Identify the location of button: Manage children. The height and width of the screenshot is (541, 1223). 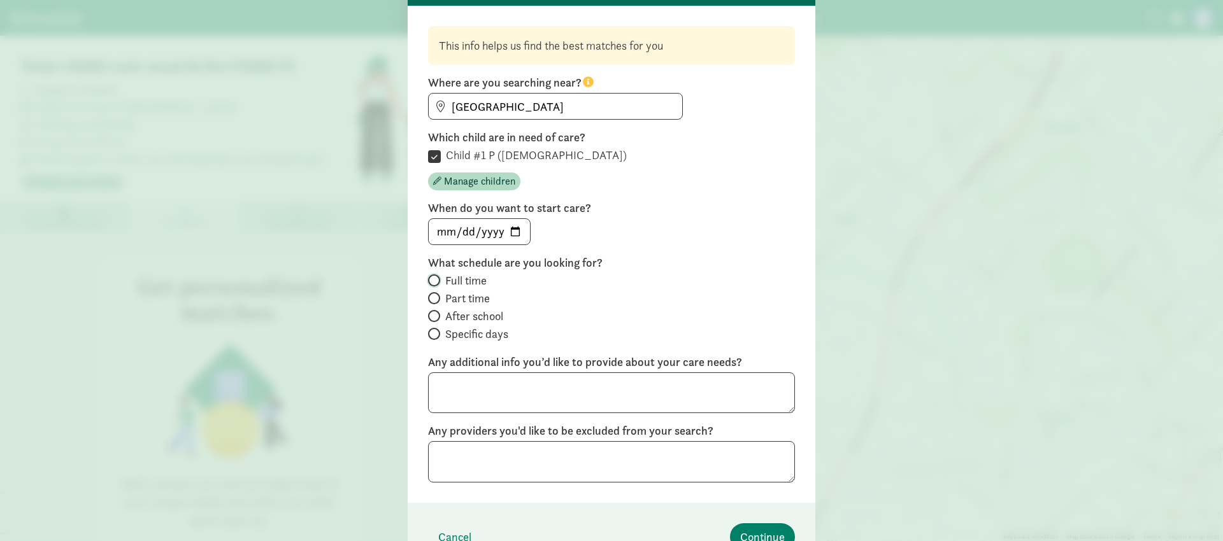
(474, 181).